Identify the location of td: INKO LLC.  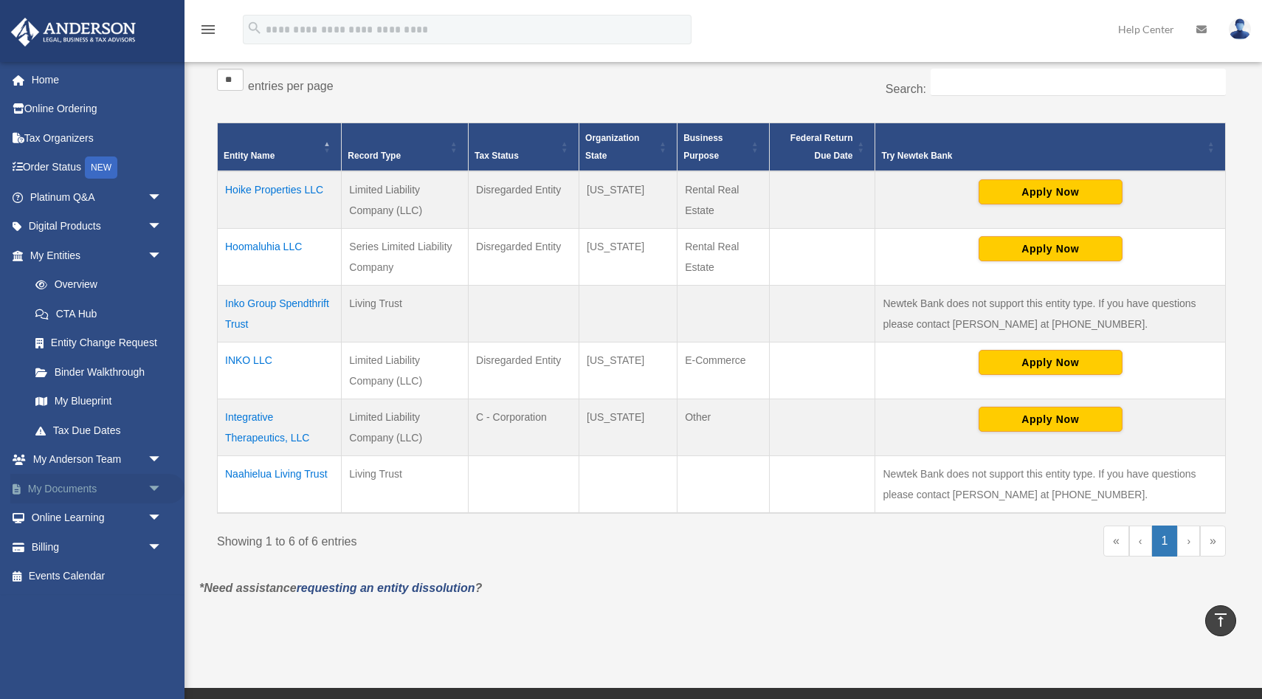
(280, 370).